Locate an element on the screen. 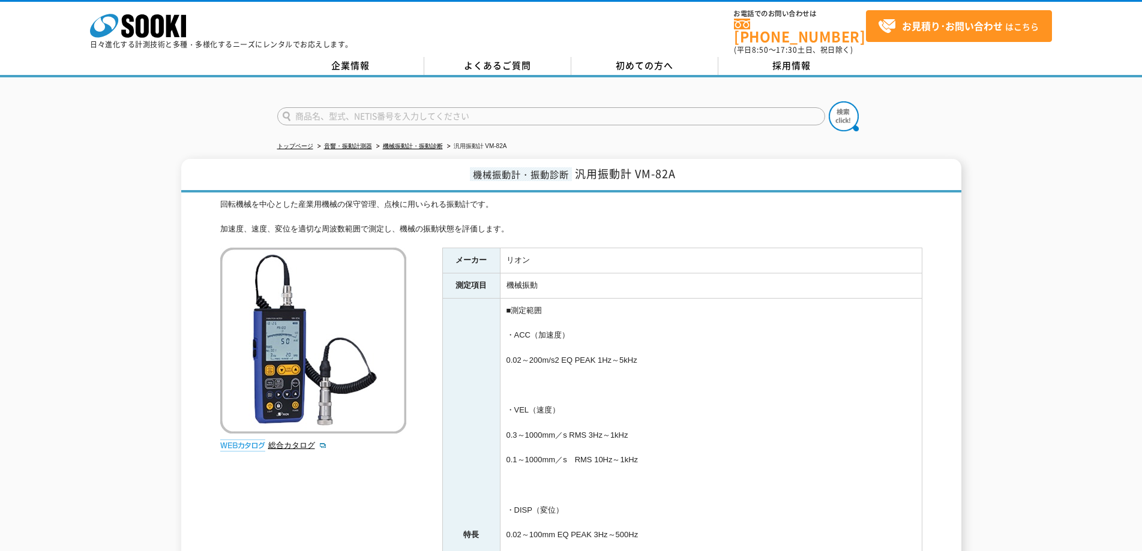 This screenshot has height=551, width=1142. strong: お見積り･お問い合わせ is located at coordinates (952, 26).